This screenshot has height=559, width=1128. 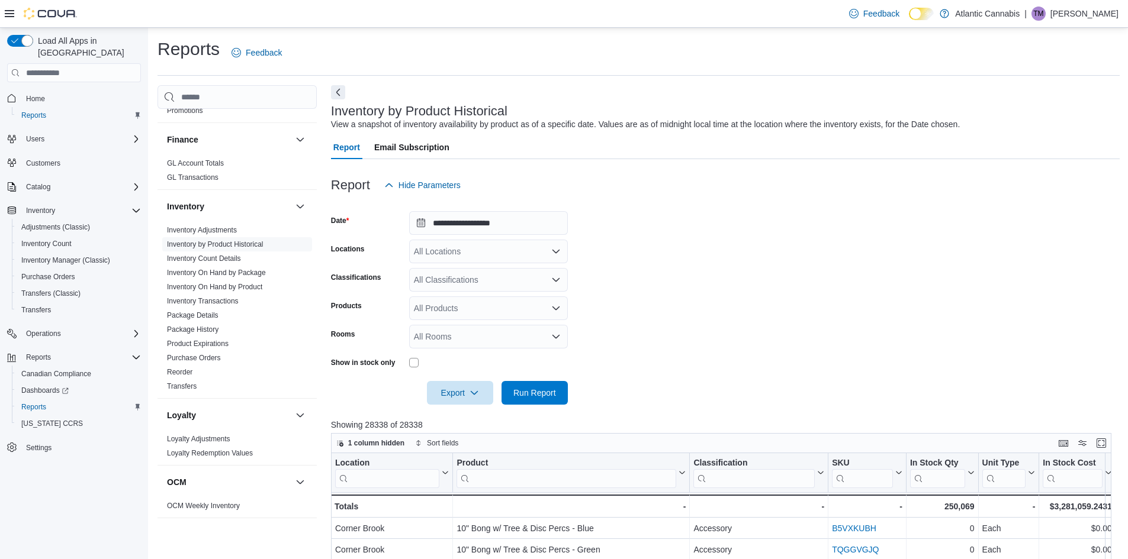 I want to click on button: Next, so click(x=338, y=92).